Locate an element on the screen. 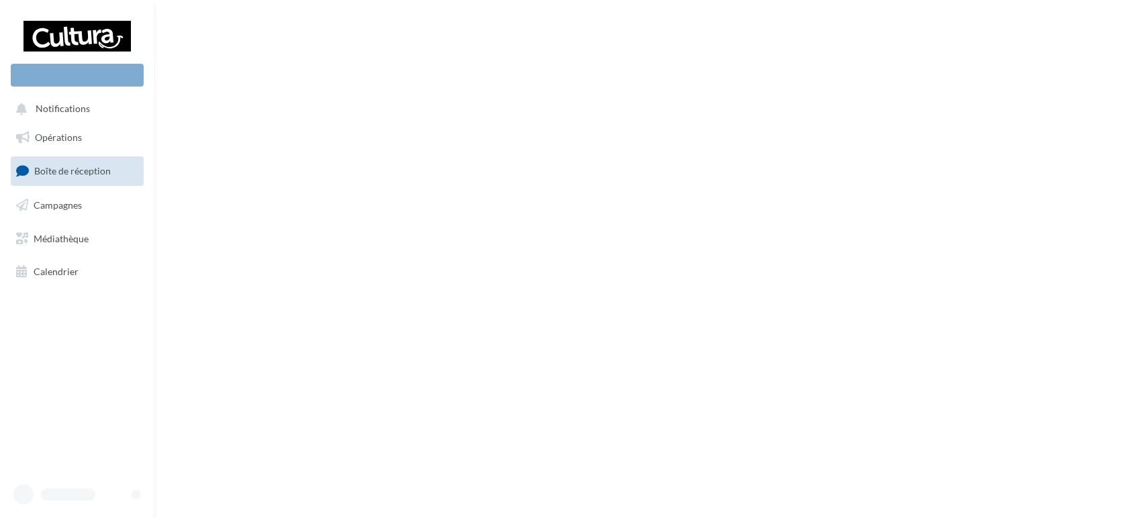  a: Calendrier is located at coordinates (77, 272).